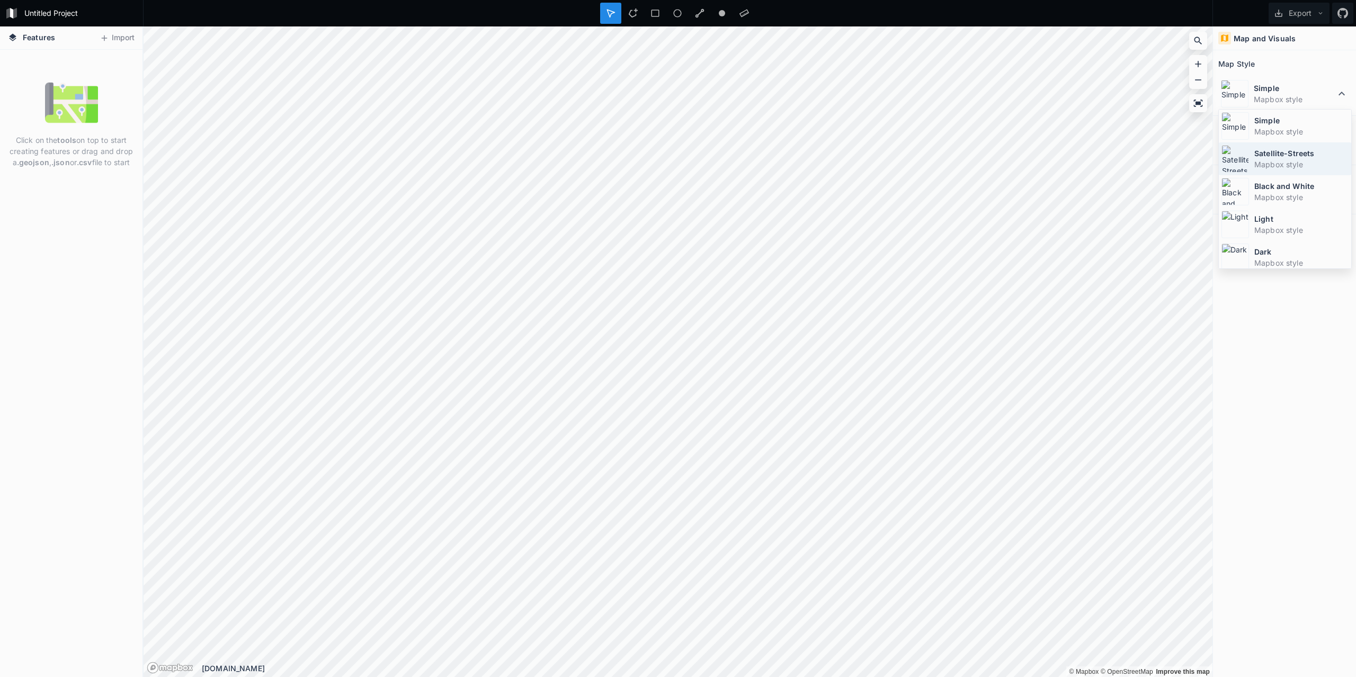 This screenshot has width=1356, height=677. I want to click on strong: tools, so click(67, 140).